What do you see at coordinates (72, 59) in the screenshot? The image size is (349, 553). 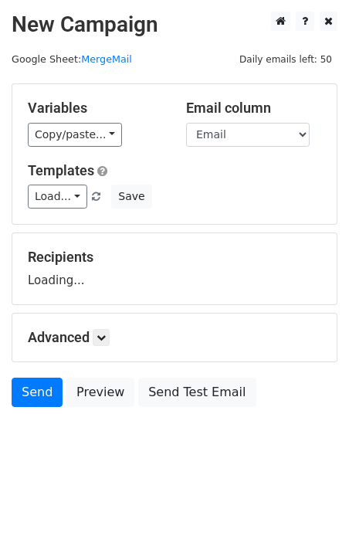 I see `small: Google Sheet:` at bounding box center [72, 59].